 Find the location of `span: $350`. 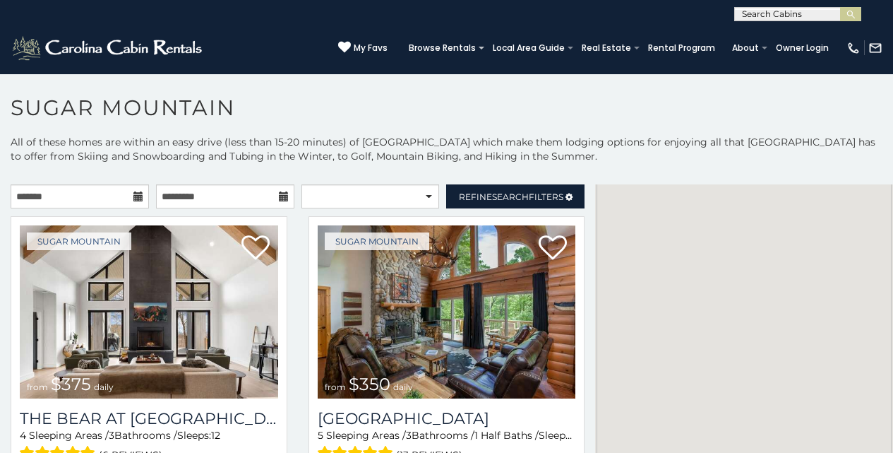

span: $350 is located at coordinates (369, 384).